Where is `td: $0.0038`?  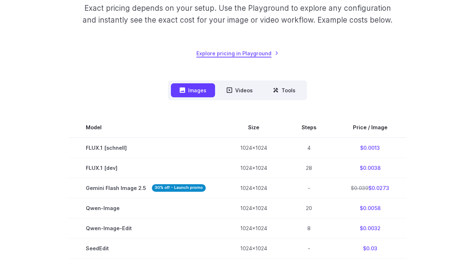 td: $0.0038 is located at coordinates (370, 168).